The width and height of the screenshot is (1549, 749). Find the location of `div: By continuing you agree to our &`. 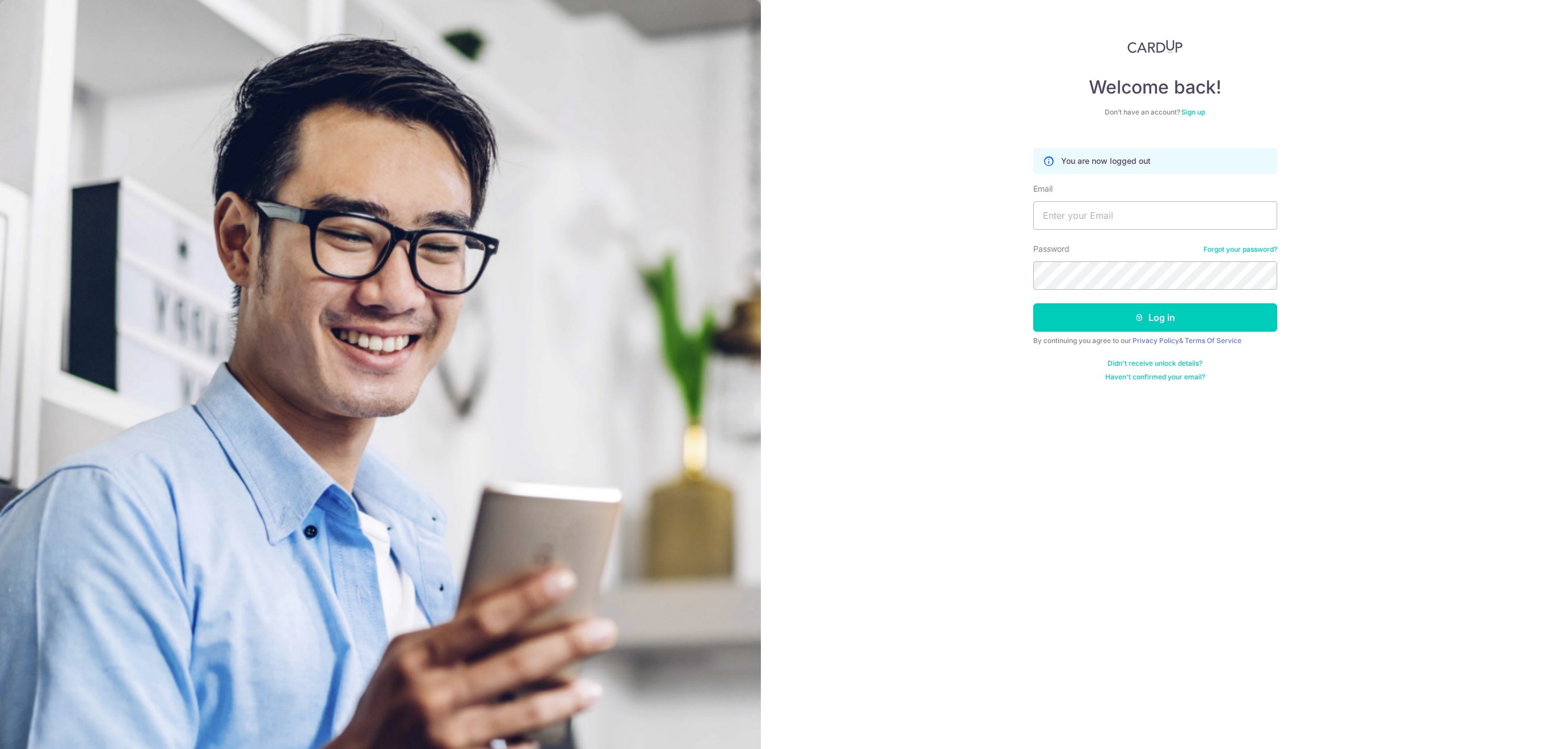

div: By continuing you agree to our & is located at coordinates (1155, 341).